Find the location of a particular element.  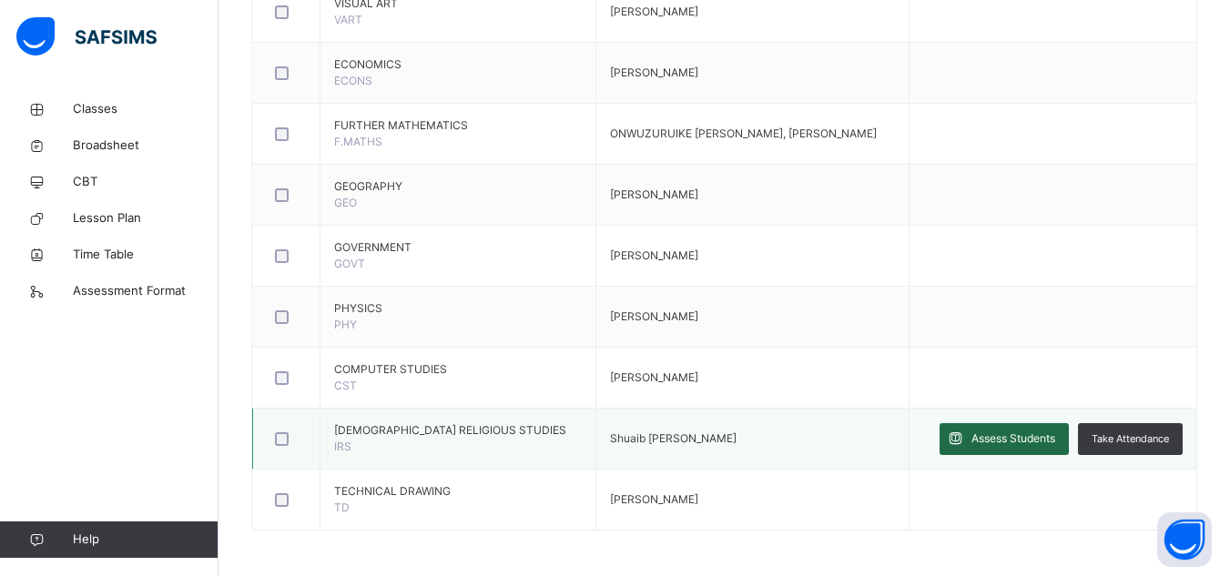

span: ECONS is located at coordinates (353, 80).